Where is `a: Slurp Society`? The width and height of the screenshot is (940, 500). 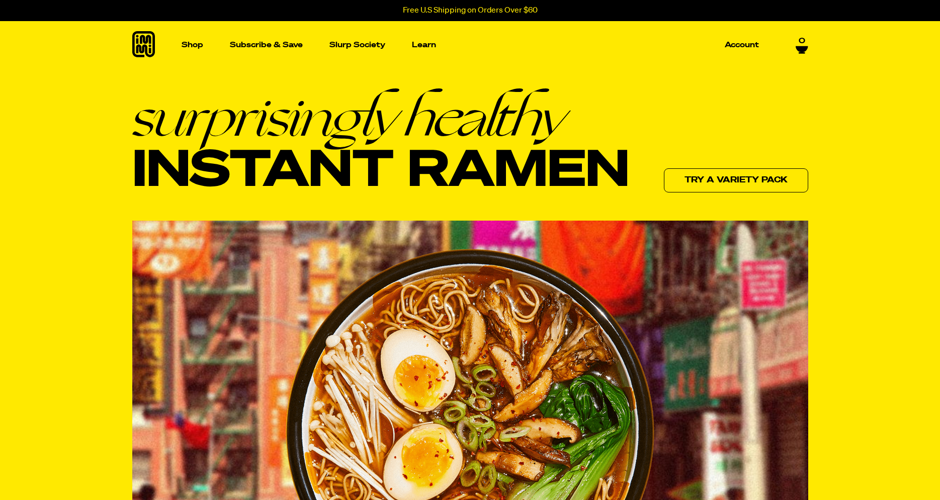
a: Slurp Society is located at coordinates (357, 45).